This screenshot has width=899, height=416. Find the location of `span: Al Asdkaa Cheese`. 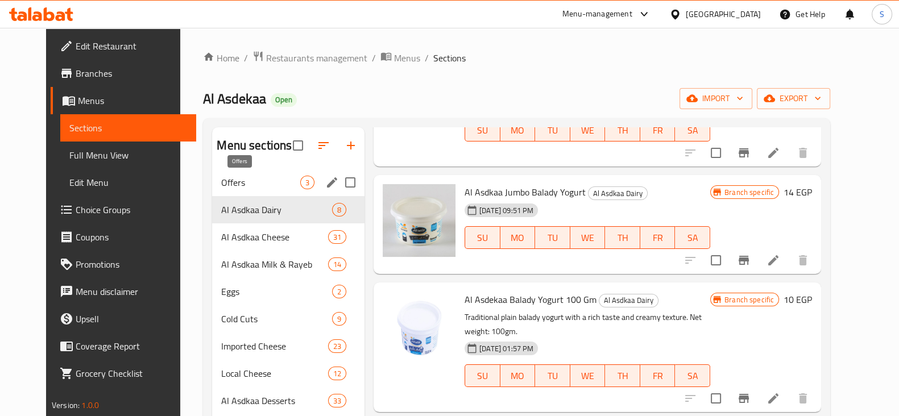

span: Al Asdkaa Cheese is located at coordinates (274, 237).